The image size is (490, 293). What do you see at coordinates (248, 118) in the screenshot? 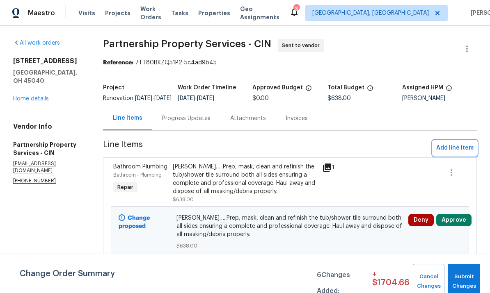
I see `div: Attachments` at bounding box center [248, 118].